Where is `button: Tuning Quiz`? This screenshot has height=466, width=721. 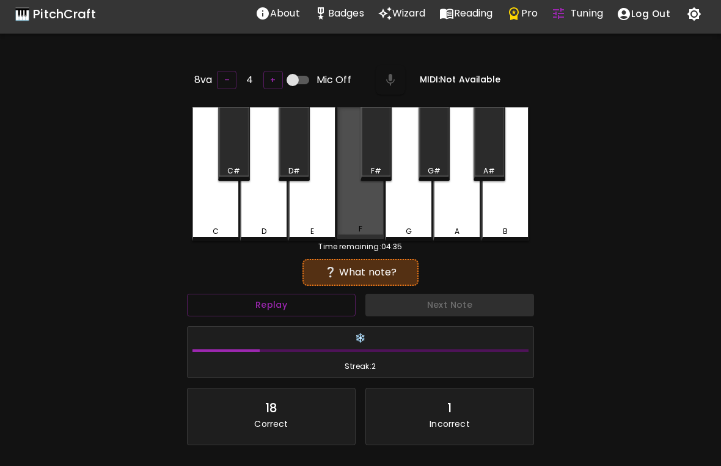
button: Tuning Quiz is located at coordinates (577, 13).